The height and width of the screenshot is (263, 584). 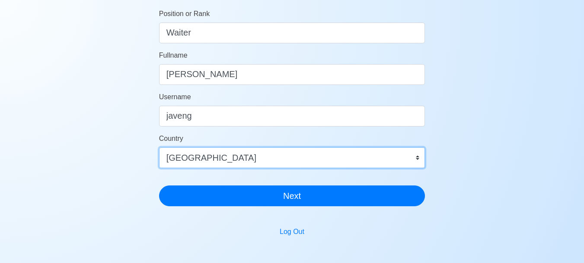 I want to click on button: Log Out, so click(x=292, y=231).